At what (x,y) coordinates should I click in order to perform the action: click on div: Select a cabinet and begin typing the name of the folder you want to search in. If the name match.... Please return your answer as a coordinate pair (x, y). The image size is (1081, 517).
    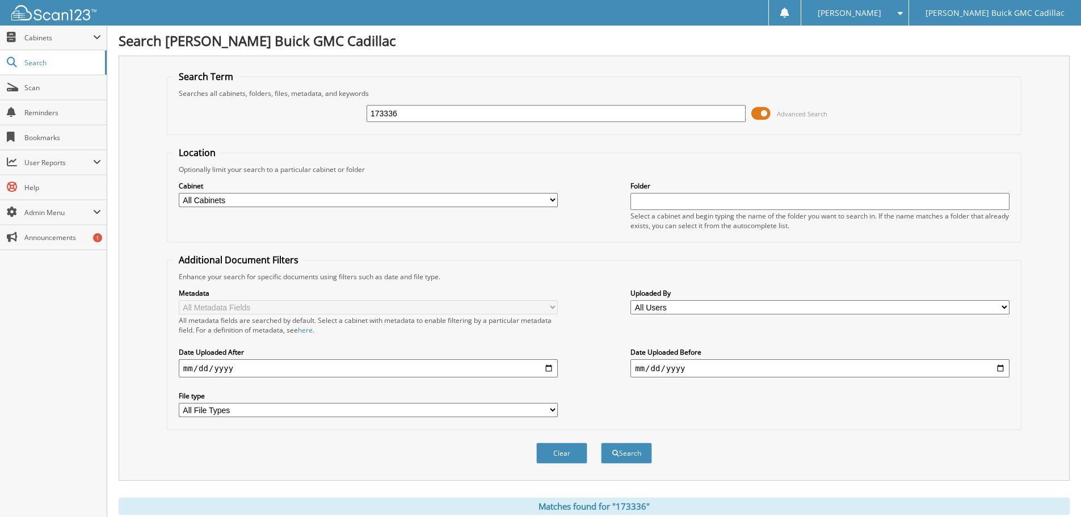
    Looking at the image, I should click on (820, 221).